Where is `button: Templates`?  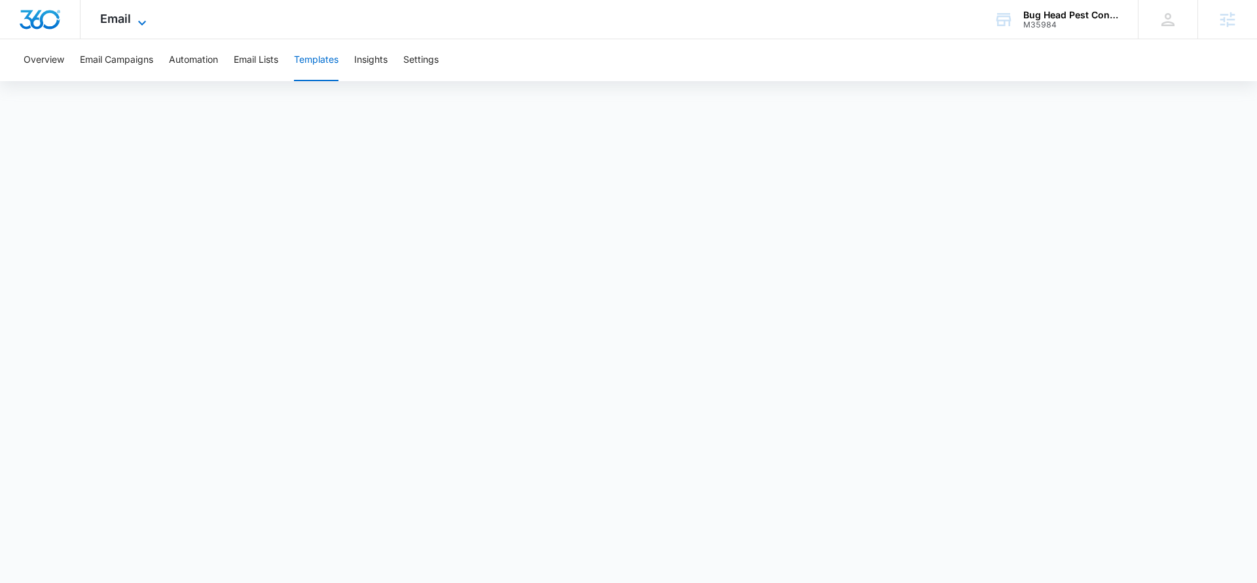
button: Templates is located at coordinates (316, 60).